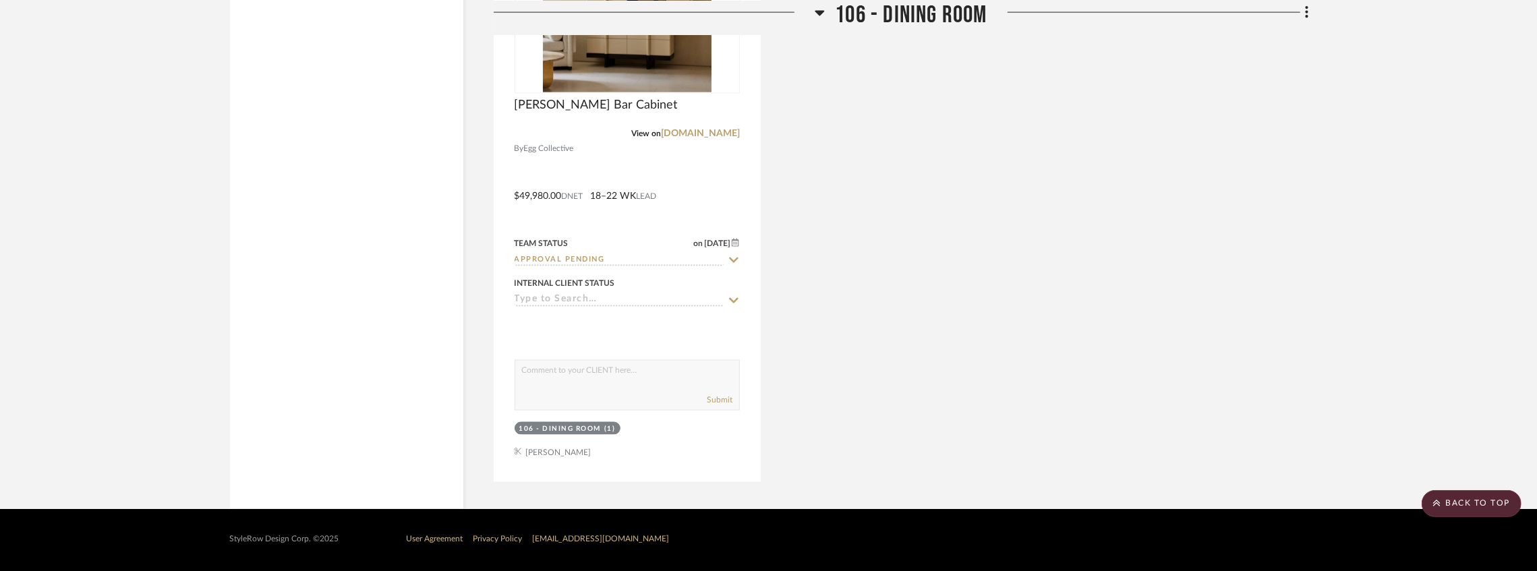 The image size is (1537, 571). I want to click on scroll-to-top-button: BACK TO TOP, so click(1471, 504).